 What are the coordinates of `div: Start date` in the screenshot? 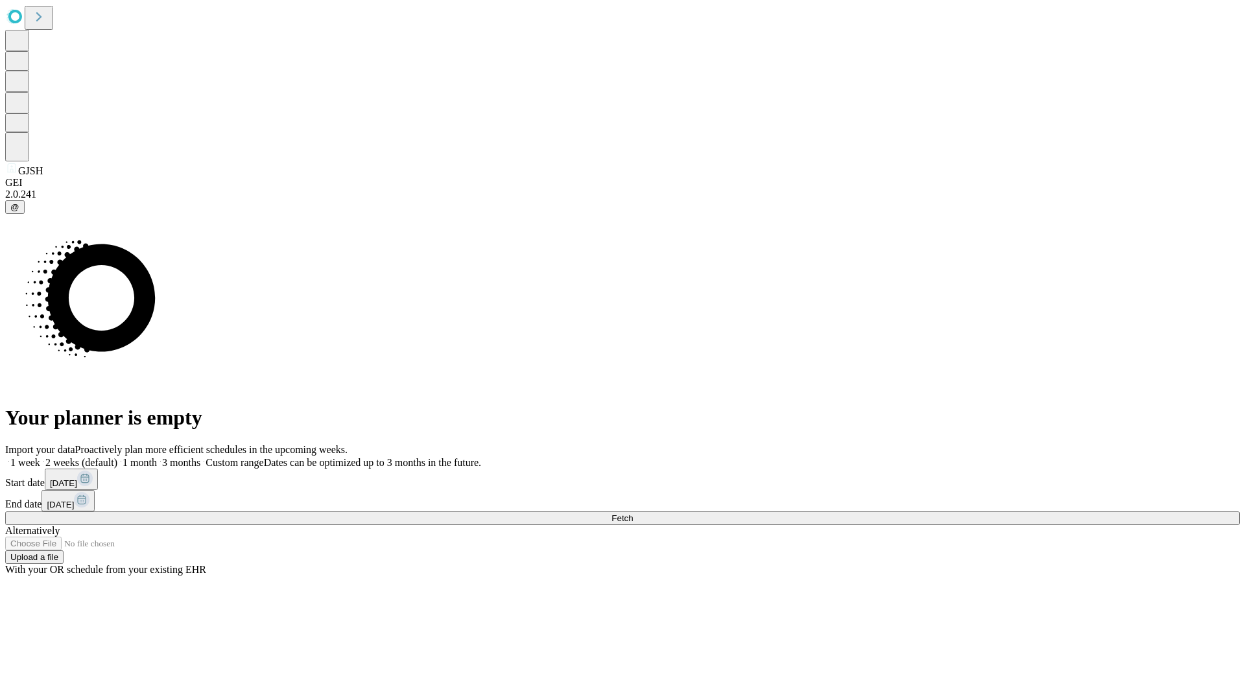 It's located at (622, 479).